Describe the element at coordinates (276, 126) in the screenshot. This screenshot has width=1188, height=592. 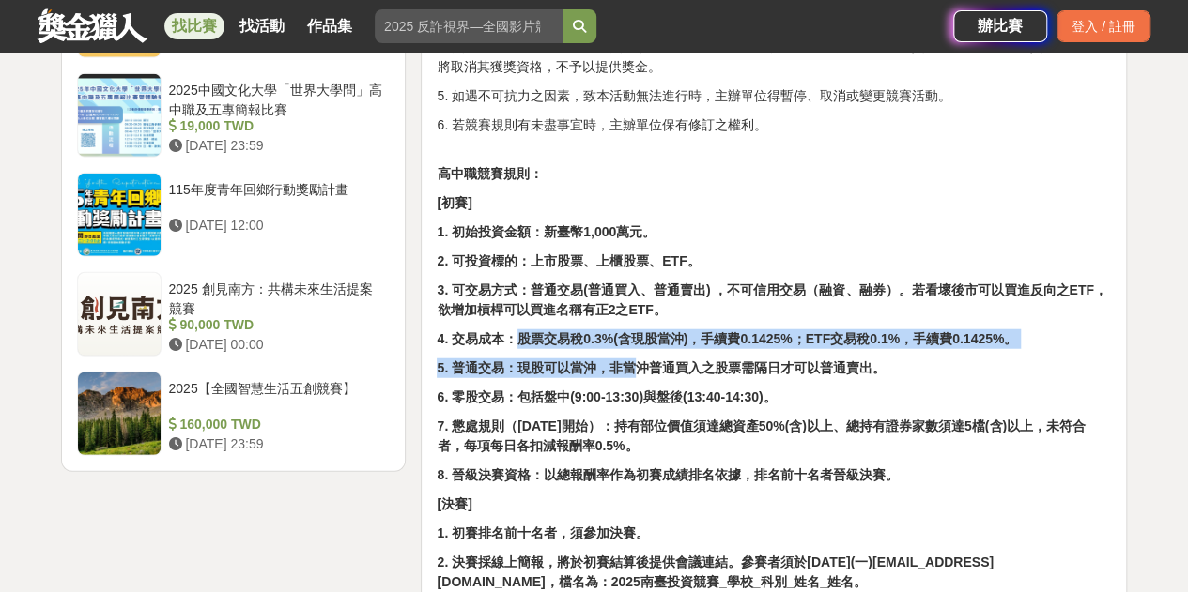
I see `div: 19,000 TWD` at that location.